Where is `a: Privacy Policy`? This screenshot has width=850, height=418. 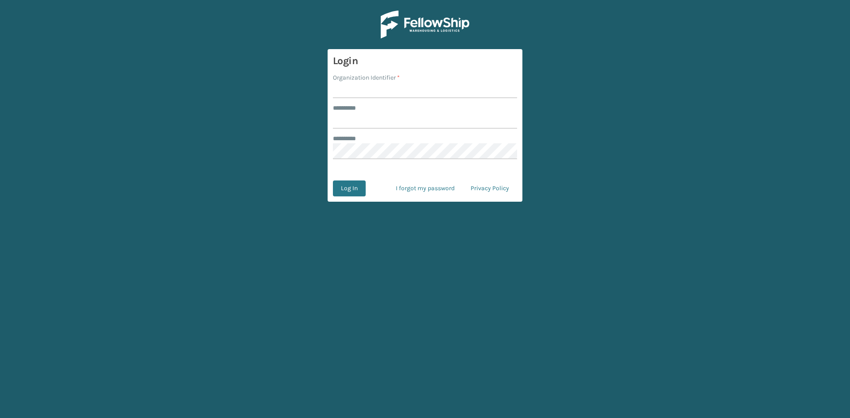 a: Privacy Policy is located at coordinates (490, 189).